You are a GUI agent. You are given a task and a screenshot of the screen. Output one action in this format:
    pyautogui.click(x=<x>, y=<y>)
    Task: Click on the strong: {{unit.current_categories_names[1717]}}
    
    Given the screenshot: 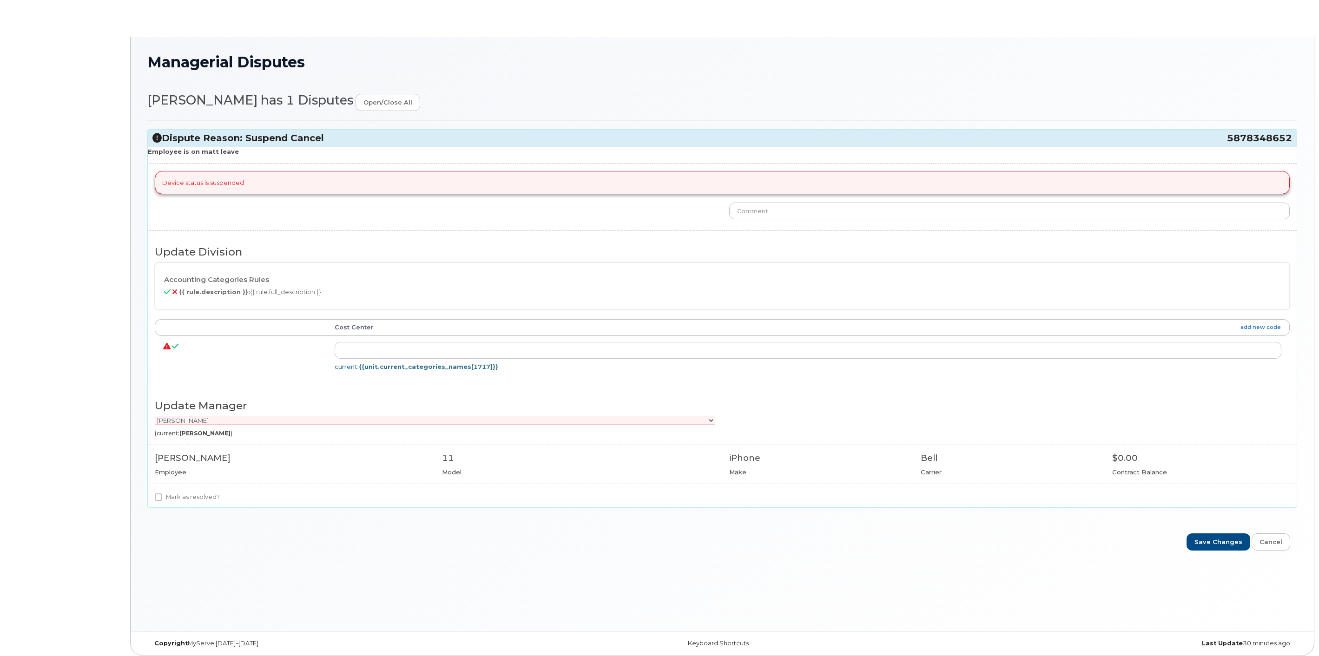 What is the action you would take?
    pyautogui.click(x=429, y=367)
    